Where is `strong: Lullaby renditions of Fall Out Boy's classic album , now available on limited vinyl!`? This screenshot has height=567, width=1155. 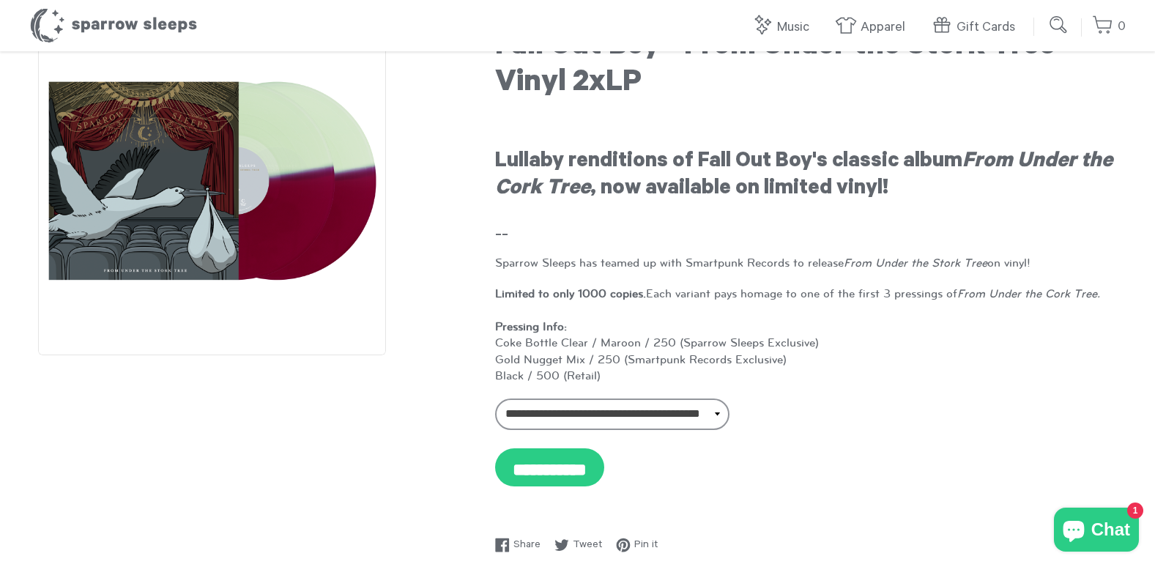
strong: Lullaby renditions of Fall Out Boy's classic album , now available on limited vinyl! is located at coordinates (804, 176).